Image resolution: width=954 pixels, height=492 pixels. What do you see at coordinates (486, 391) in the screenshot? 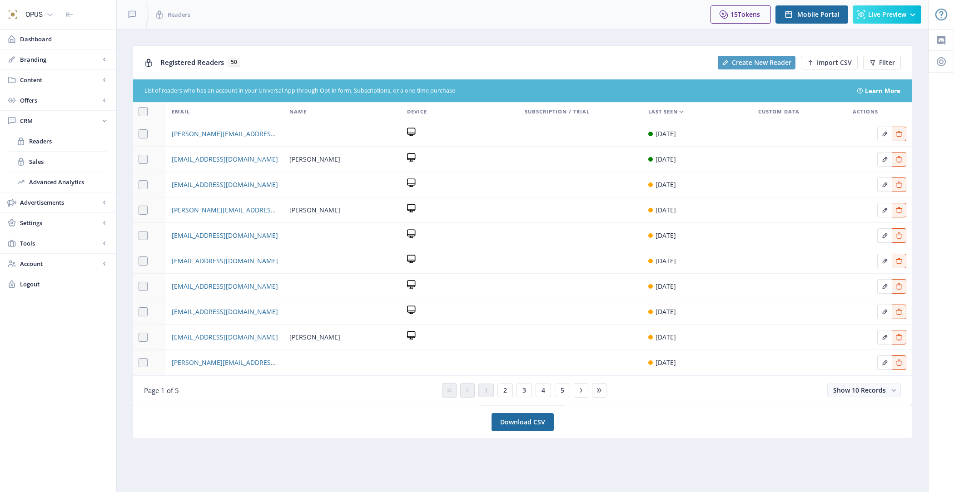
I see `span: 1` at bounding box center [486, 391].